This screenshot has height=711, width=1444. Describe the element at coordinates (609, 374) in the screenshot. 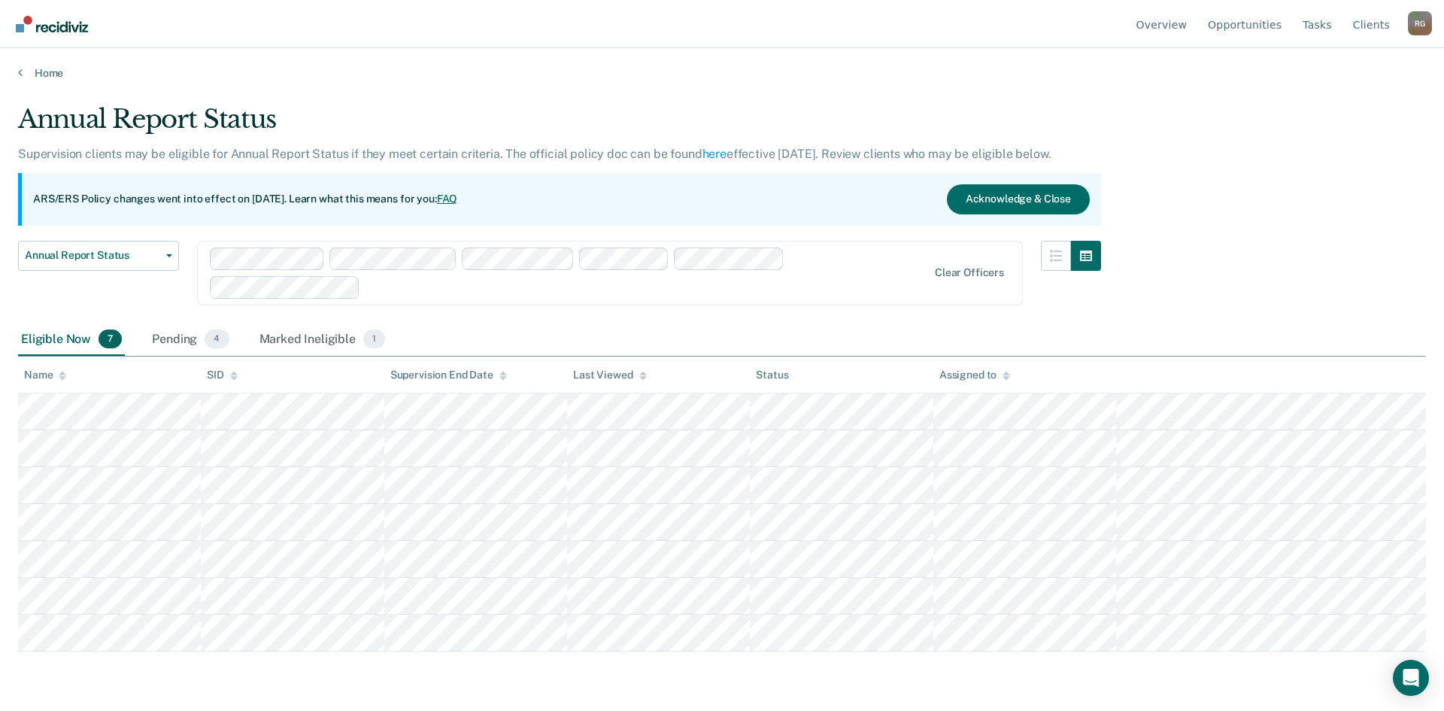

I see `div: Last Viewed` at that location.